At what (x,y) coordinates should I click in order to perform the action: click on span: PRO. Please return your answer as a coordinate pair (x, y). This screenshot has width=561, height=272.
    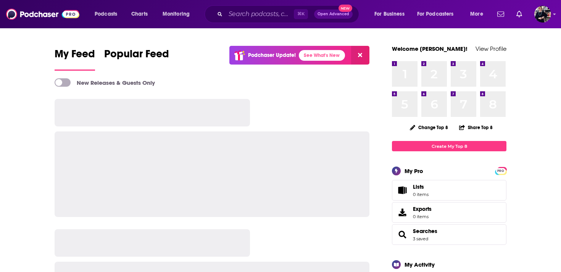
    Looking at the image, I should click on (501, 171).